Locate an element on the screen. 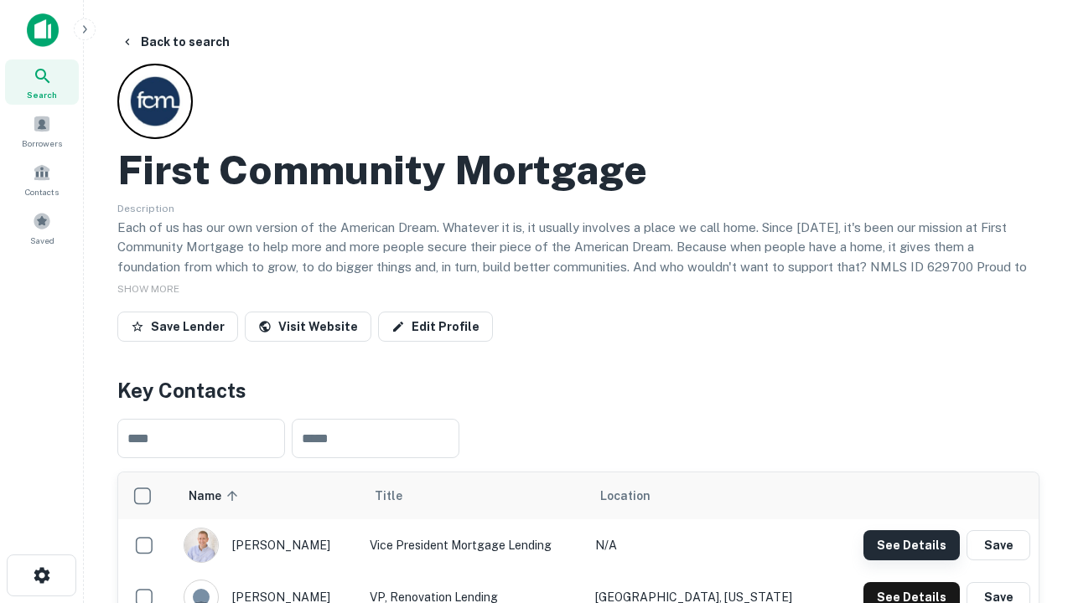  span: Location is located at coordinates (625, 496).